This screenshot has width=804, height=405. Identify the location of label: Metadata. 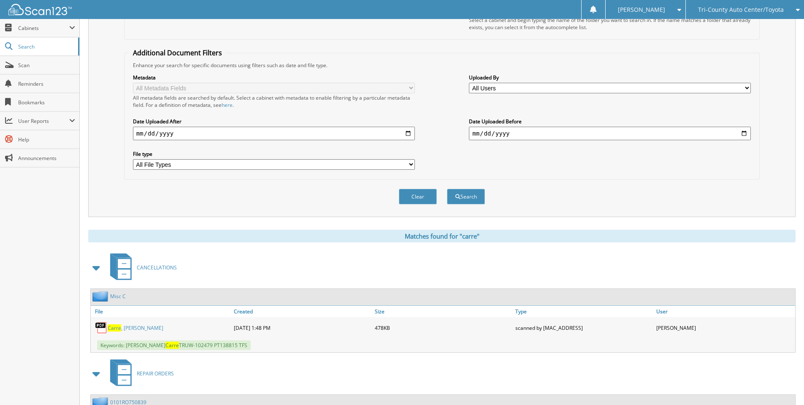
(274, 77).